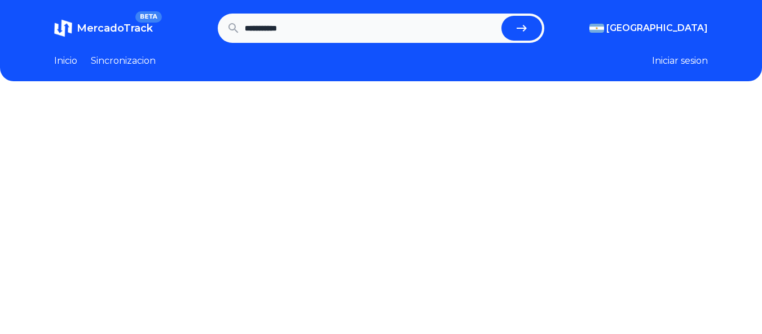  Describe the element at coordinates (596, 28) in the screenshot. I see `img: Argentina` at that location.